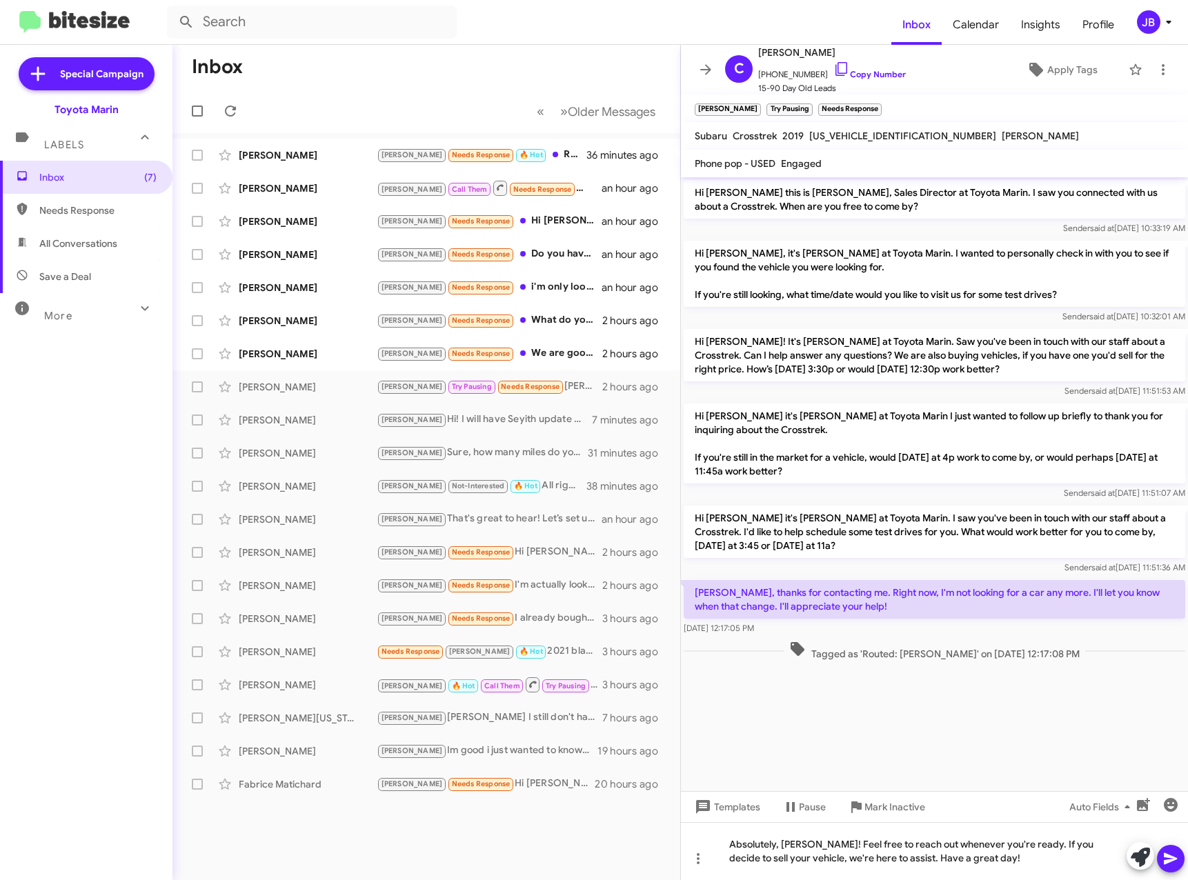 This screenshot has width=1188, height=880. What do you see at coordinates (489, 519) in the screenshot?
I see `div: That's great to hear! Let’s set up an appointment for your vehicle appraisal. When would be a con...` at bounding box center [489, 519].